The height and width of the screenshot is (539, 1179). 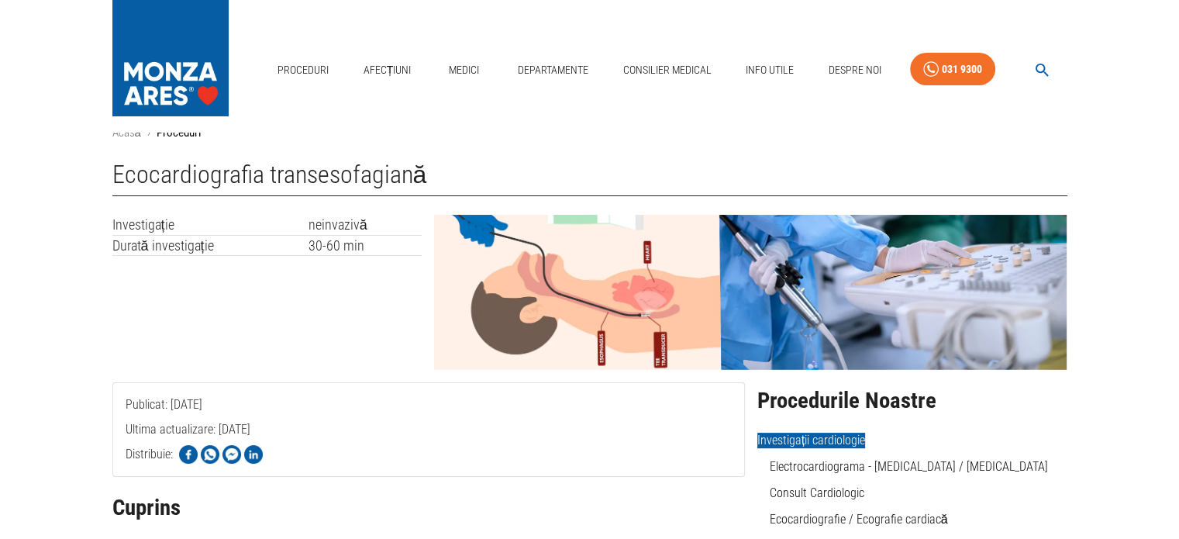 I want to click on button: Share on LinkedIn, so click(x=253, y=454).